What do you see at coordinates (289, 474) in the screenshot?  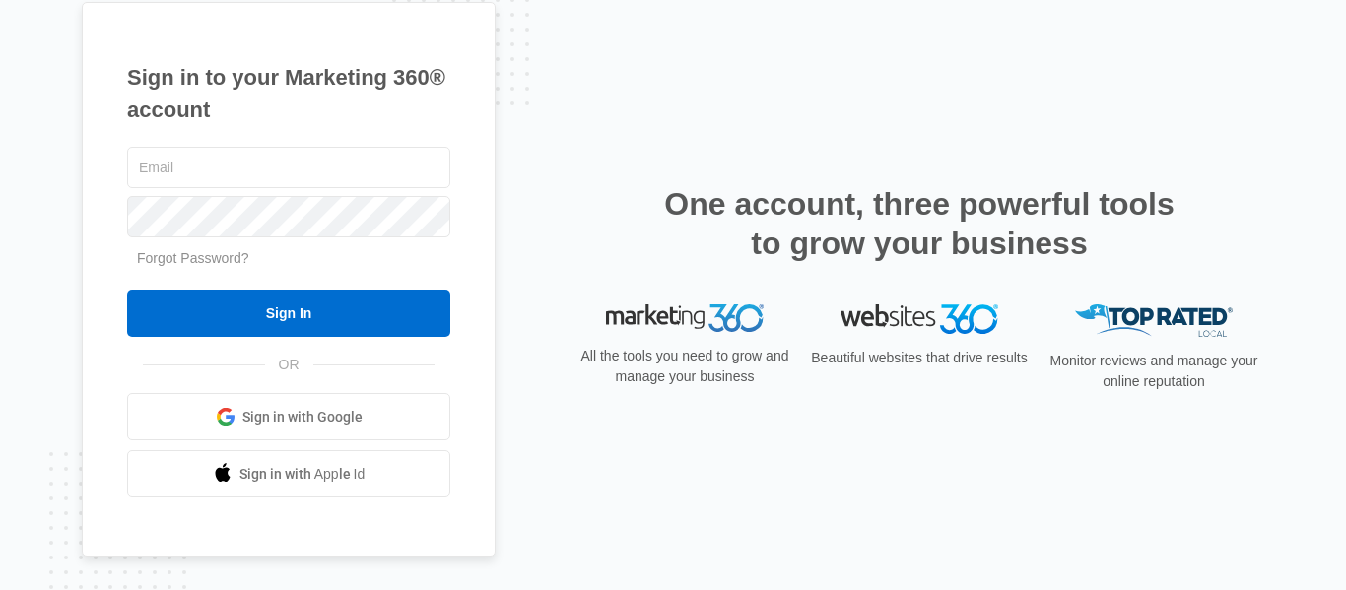 I see `a: Sign in with Apple Id` at bounding box center [289, 474].